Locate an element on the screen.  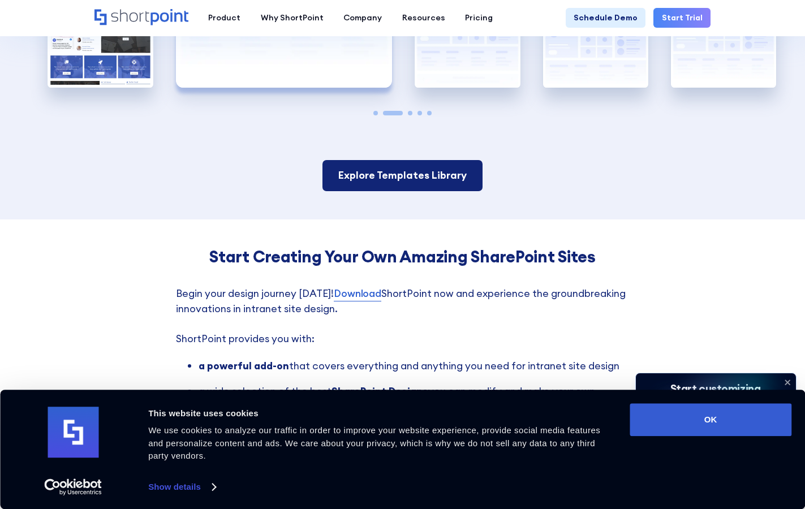
a: Download is located at coordinates (358, 294).